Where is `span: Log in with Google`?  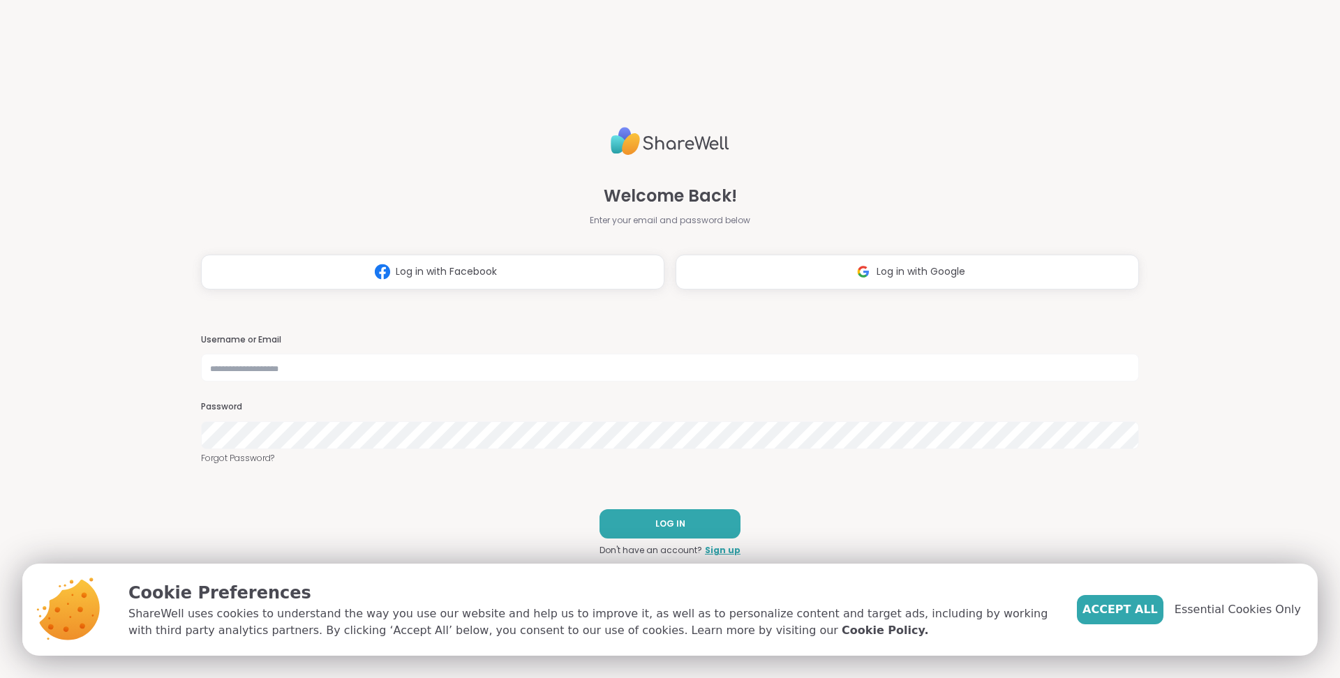
span: Log in with Google is located at coordinates (920, 271).